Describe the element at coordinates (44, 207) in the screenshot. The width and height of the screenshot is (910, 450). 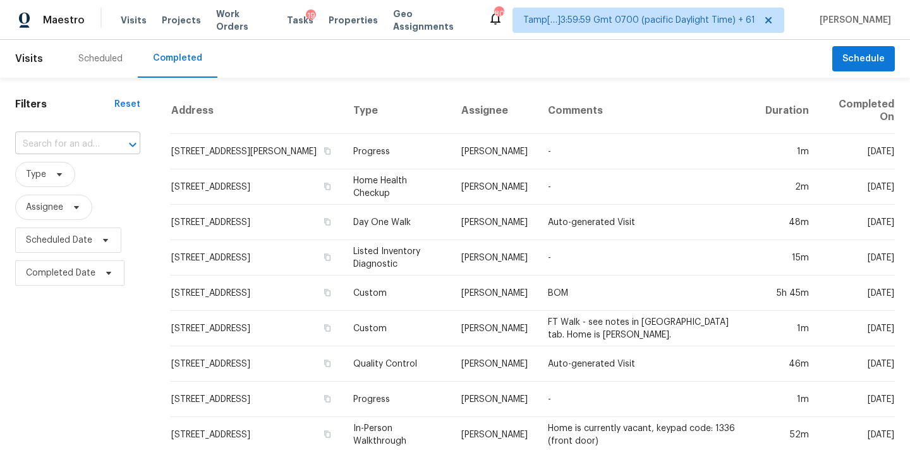
I see `span: Assignee` at that location.